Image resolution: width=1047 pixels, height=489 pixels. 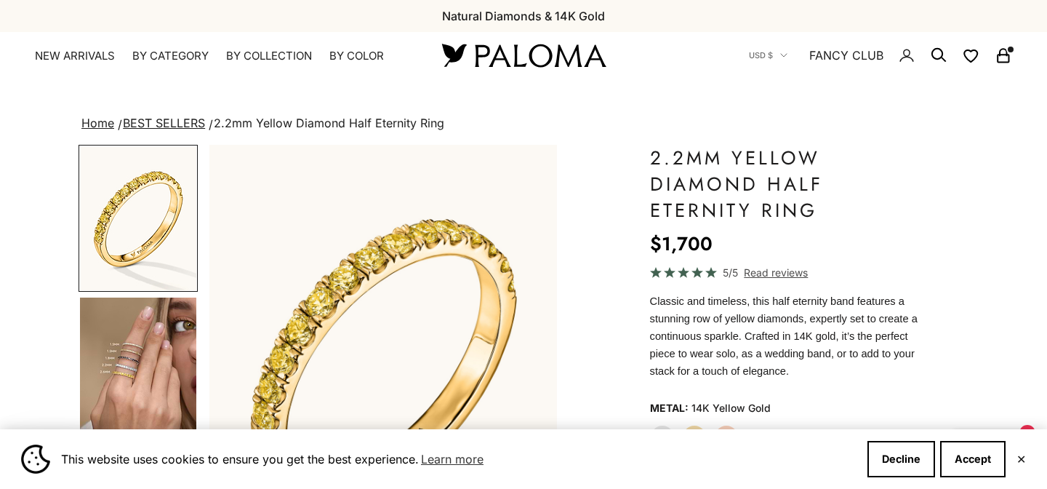 What do you see at coordinates (138, 369) in the screenshot?
I see `button: Go to item 4` at bounding box center [138, 369].